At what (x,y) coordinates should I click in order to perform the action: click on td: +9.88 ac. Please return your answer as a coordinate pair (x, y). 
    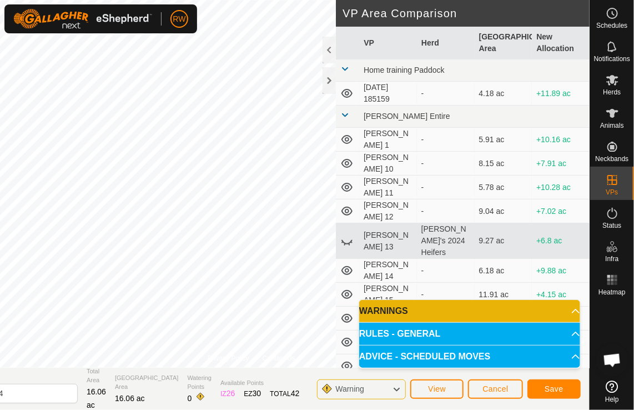
    Looking at the image, I should click on (561, 270).